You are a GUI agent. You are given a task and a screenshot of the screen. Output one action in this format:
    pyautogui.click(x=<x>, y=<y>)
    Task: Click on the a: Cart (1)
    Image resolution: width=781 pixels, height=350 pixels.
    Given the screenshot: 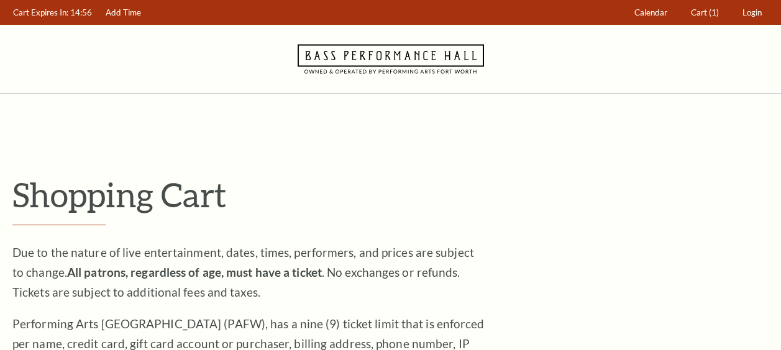 What is the action you would take?
    pyautogui.click(x=705, y=12)
    